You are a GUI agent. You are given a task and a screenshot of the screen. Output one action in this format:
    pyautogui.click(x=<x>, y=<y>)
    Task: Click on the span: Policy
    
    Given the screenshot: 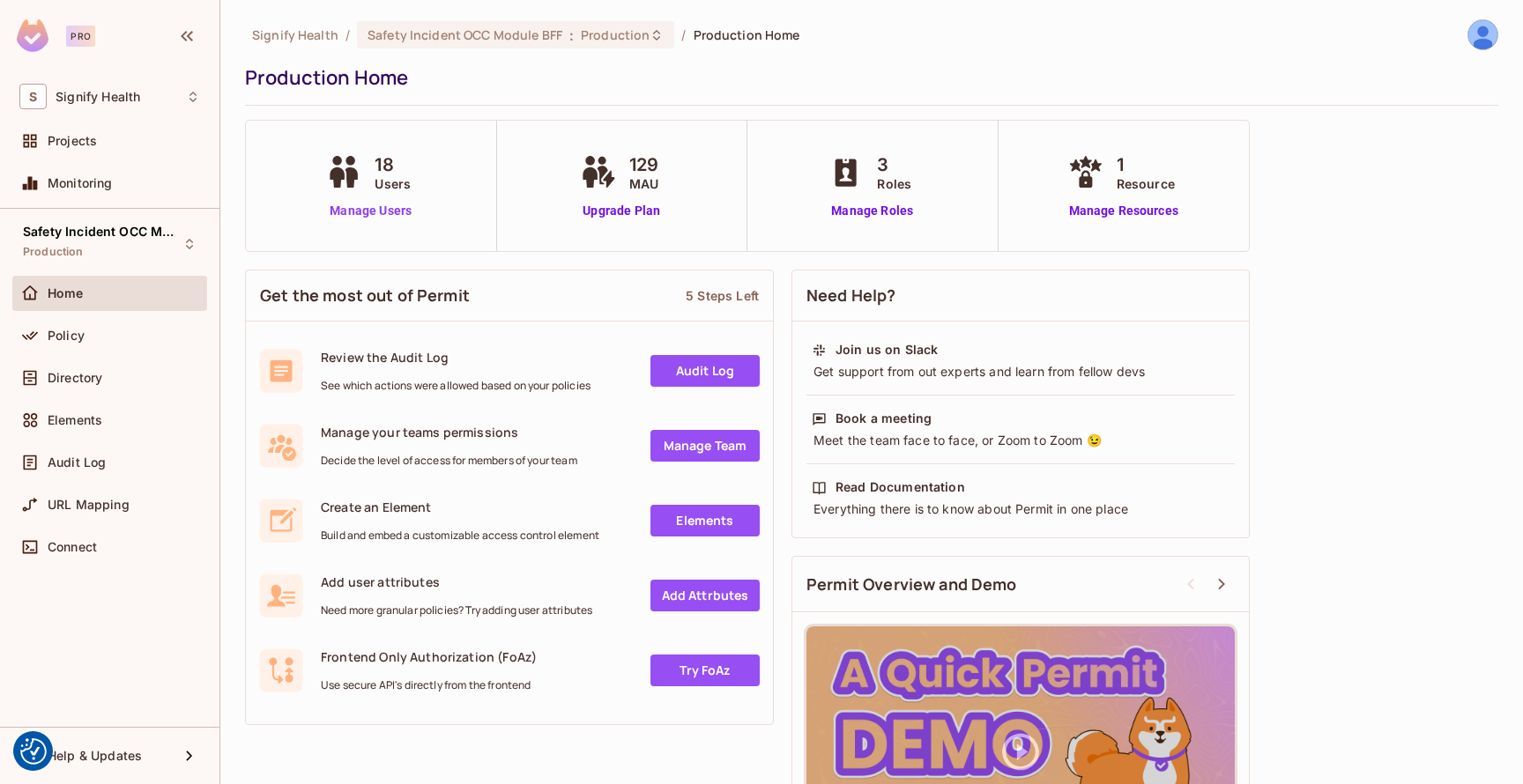 What is the action you would take?
    pyautogui.click(x=66, y=335)
    